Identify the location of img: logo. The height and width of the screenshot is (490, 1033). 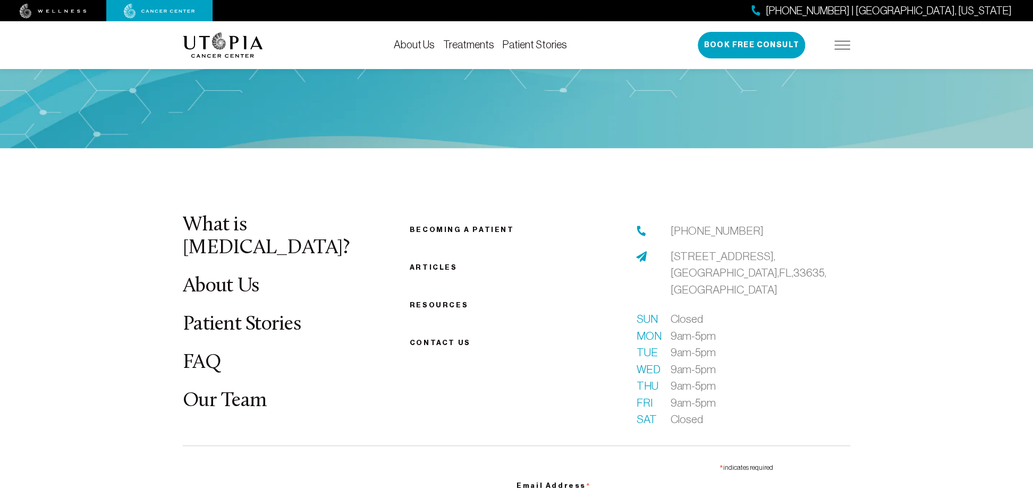
(223, 45).